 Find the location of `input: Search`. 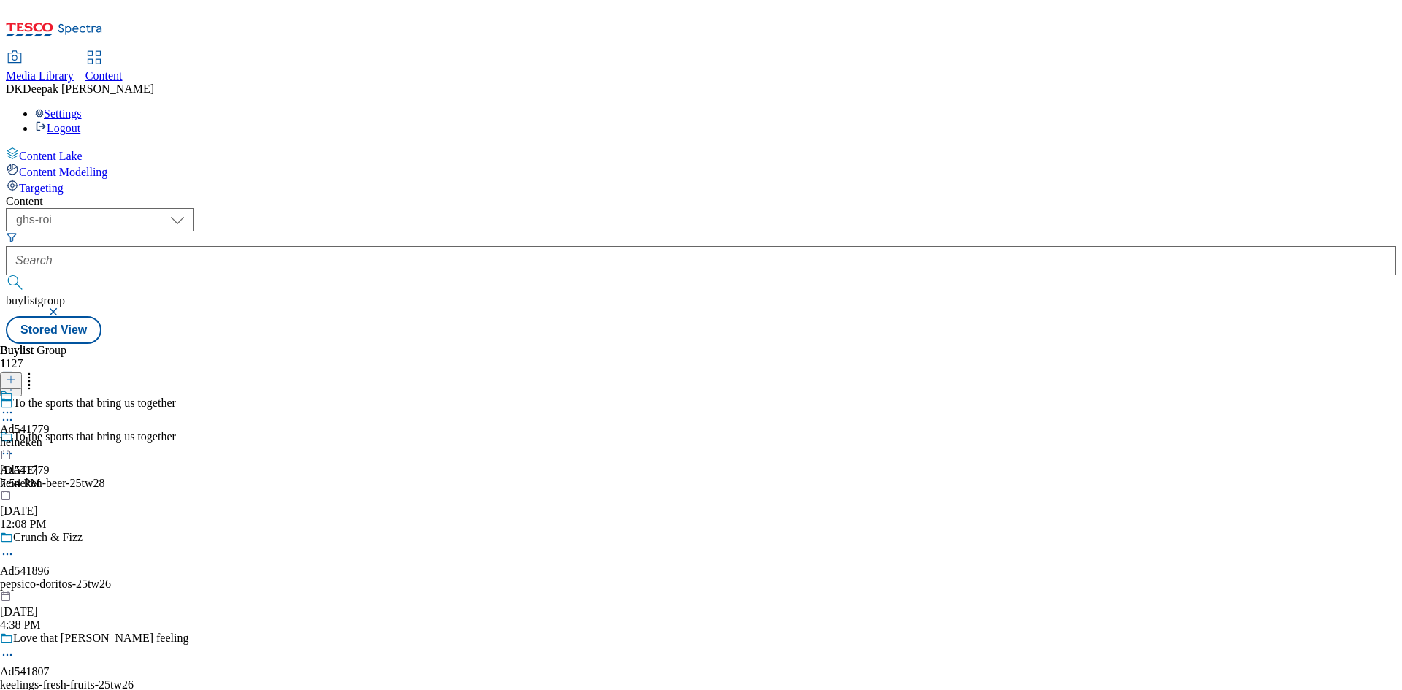

input: Search is located at coordinates (701, 261).